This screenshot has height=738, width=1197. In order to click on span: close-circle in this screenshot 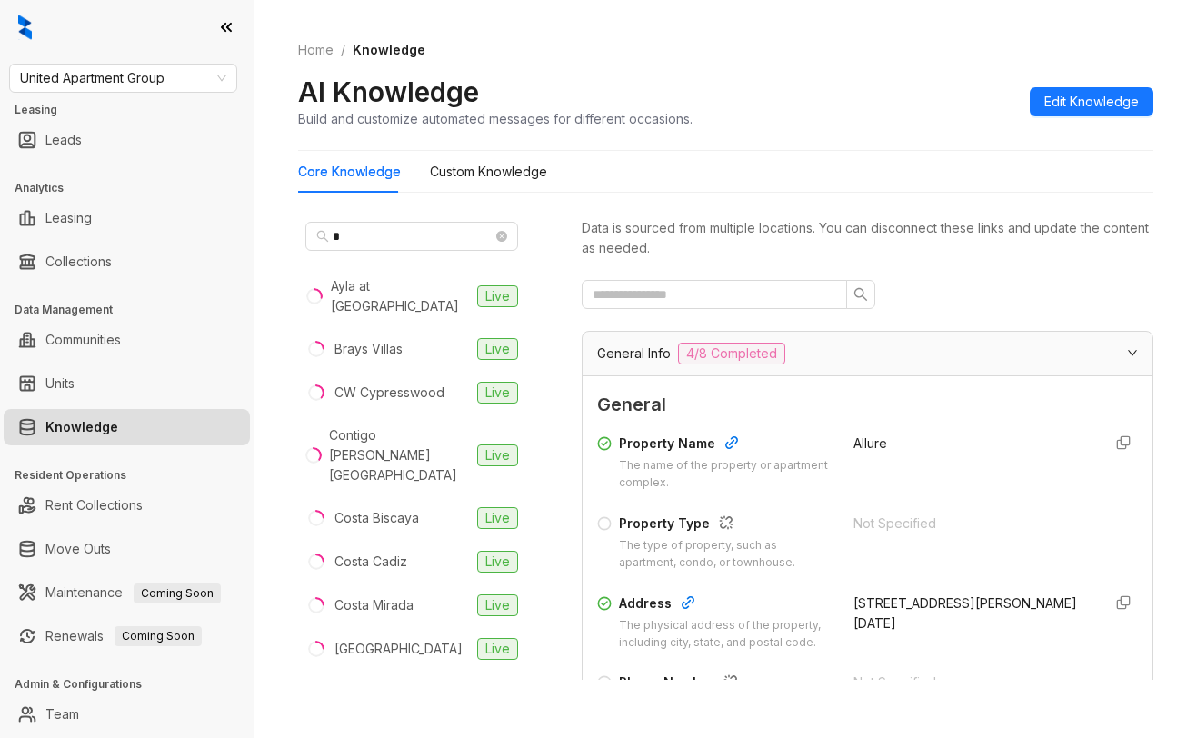, I will do `click(502, 236)`.